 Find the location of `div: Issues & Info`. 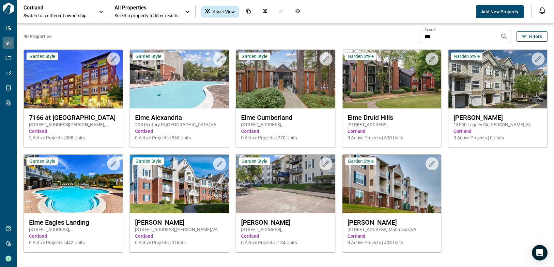

div: Issues & Info is located at coordinates (281, 12).